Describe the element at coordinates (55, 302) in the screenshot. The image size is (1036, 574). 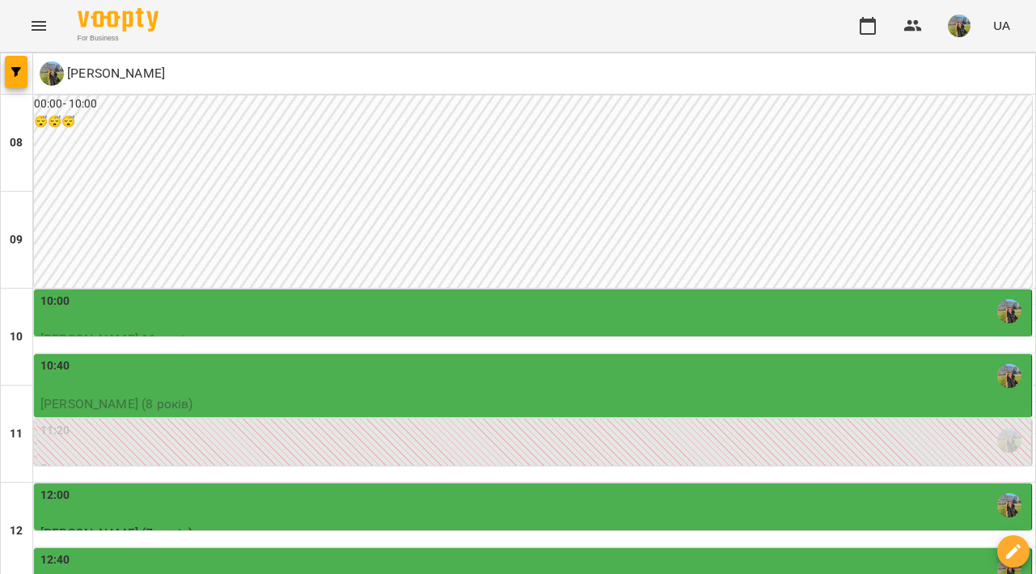
I see `label: 10:00` at that location.